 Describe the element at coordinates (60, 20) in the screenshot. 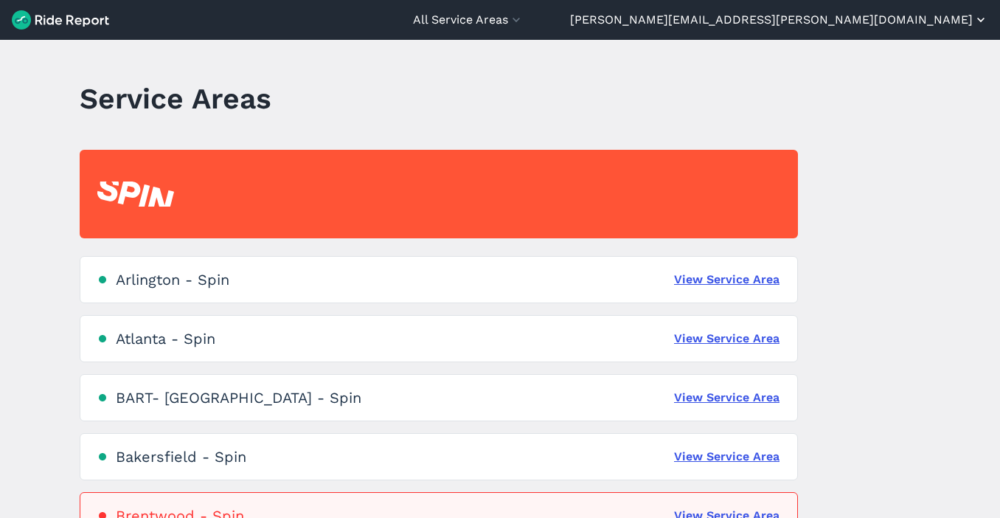

I see `img: Ride Report` at that location.